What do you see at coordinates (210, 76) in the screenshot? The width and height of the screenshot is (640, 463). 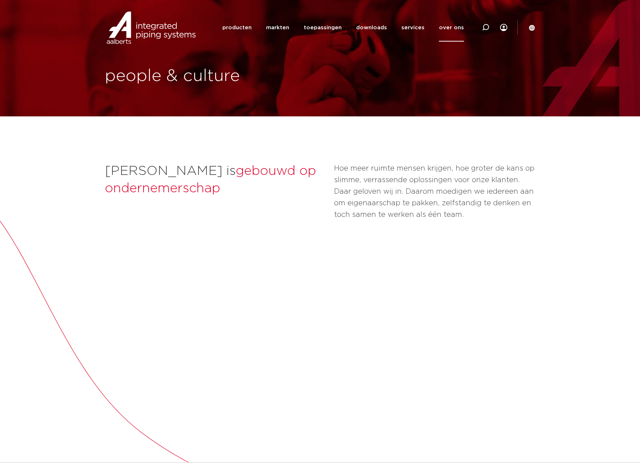 I see `h1: people & culture` at bounding box center [210, 76].